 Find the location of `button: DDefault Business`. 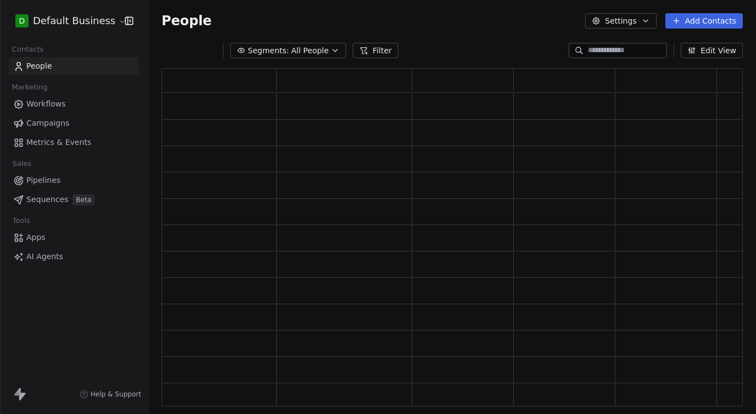

button: DDefault Business is located at coordinates (65, 21).